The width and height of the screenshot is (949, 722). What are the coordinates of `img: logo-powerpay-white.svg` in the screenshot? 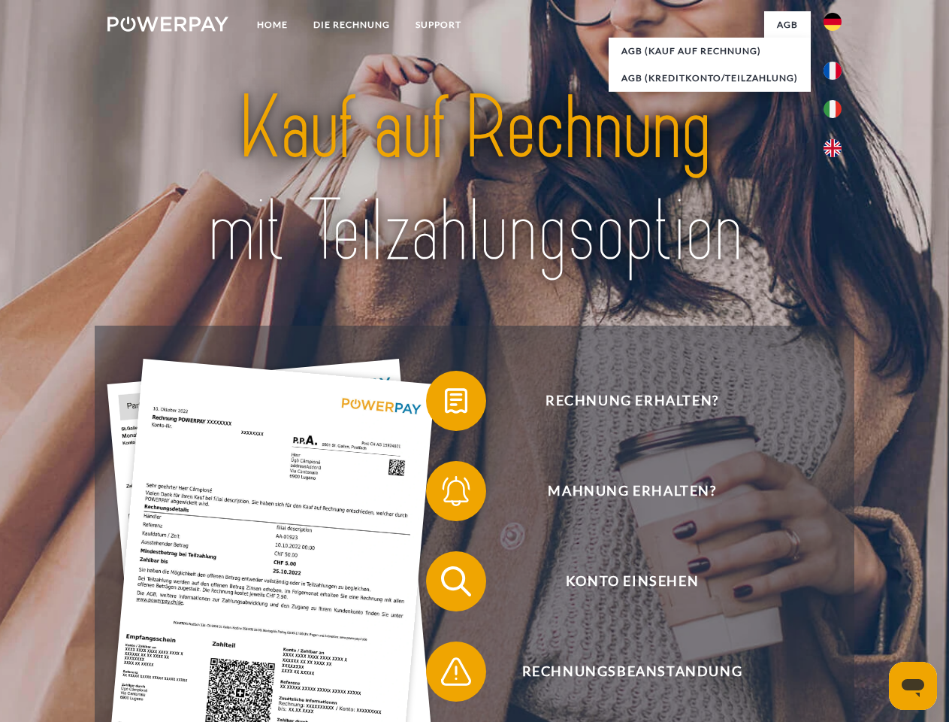 It's located at (168, 24).